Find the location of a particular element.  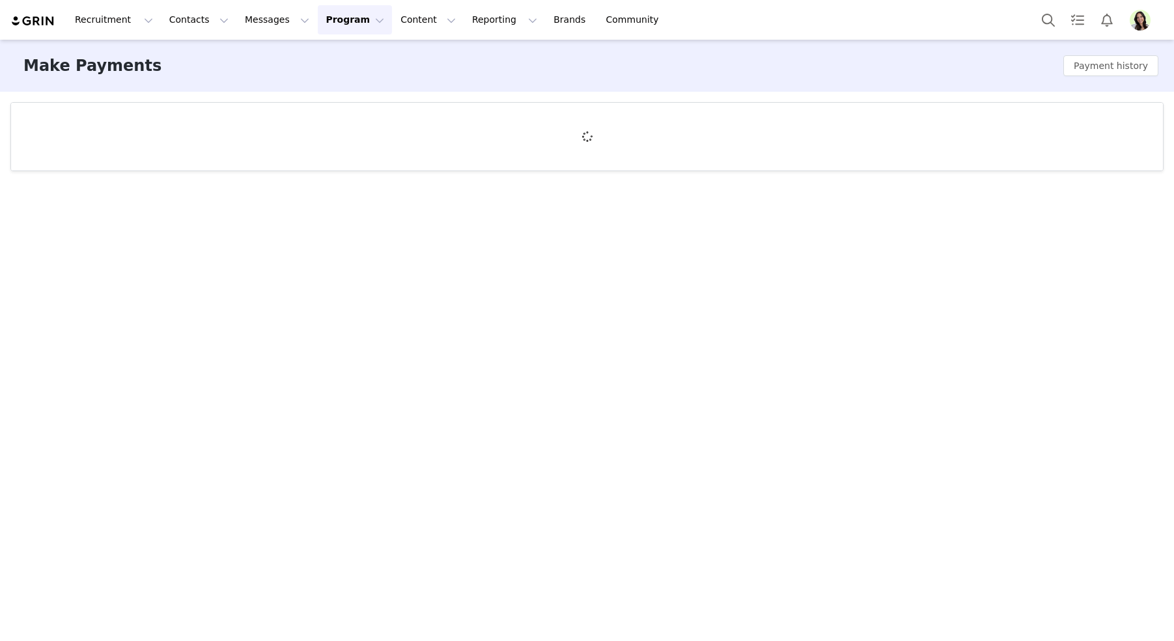

button: Recruitment is located at coordinates (114, 20).